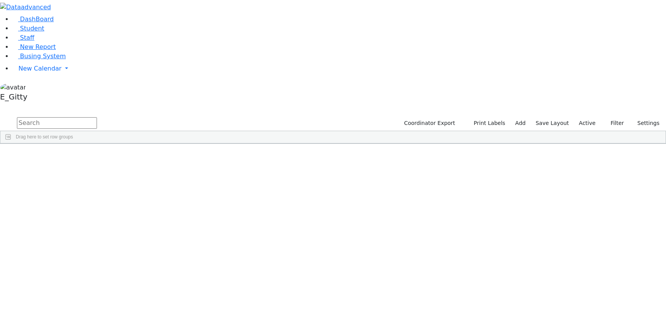  Describe the element at coordinates (33, 19) in the screenshot. I see `a: DashBoard` at that location.